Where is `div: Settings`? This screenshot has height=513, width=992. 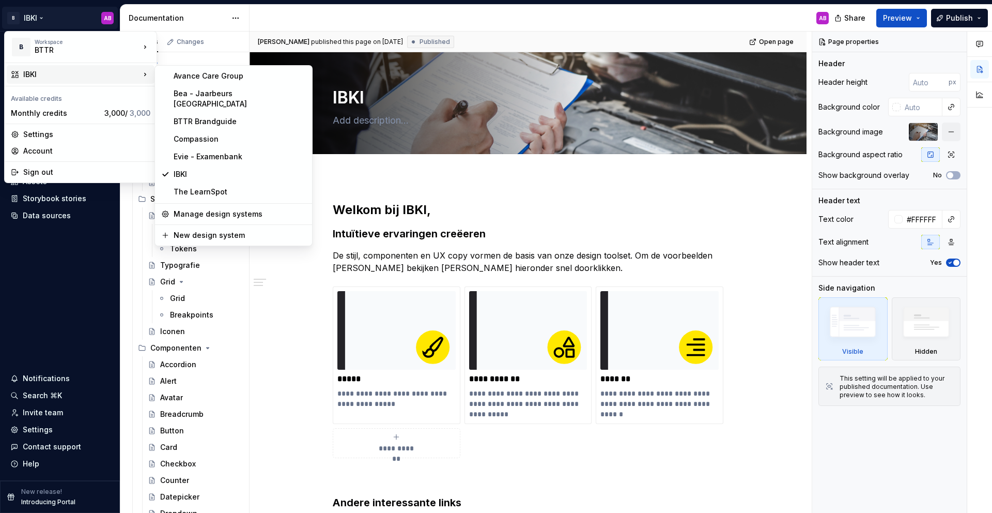
div: Settings is located at coordinates (87, 134).